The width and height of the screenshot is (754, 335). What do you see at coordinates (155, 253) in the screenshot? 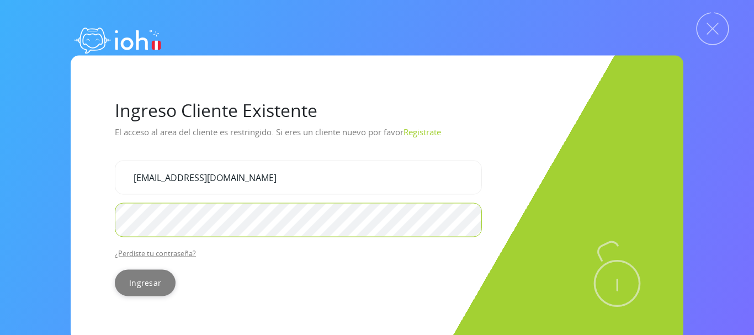
I see `a: ¿Perdiste tu contraseña?` at bounding box center [155, 253].